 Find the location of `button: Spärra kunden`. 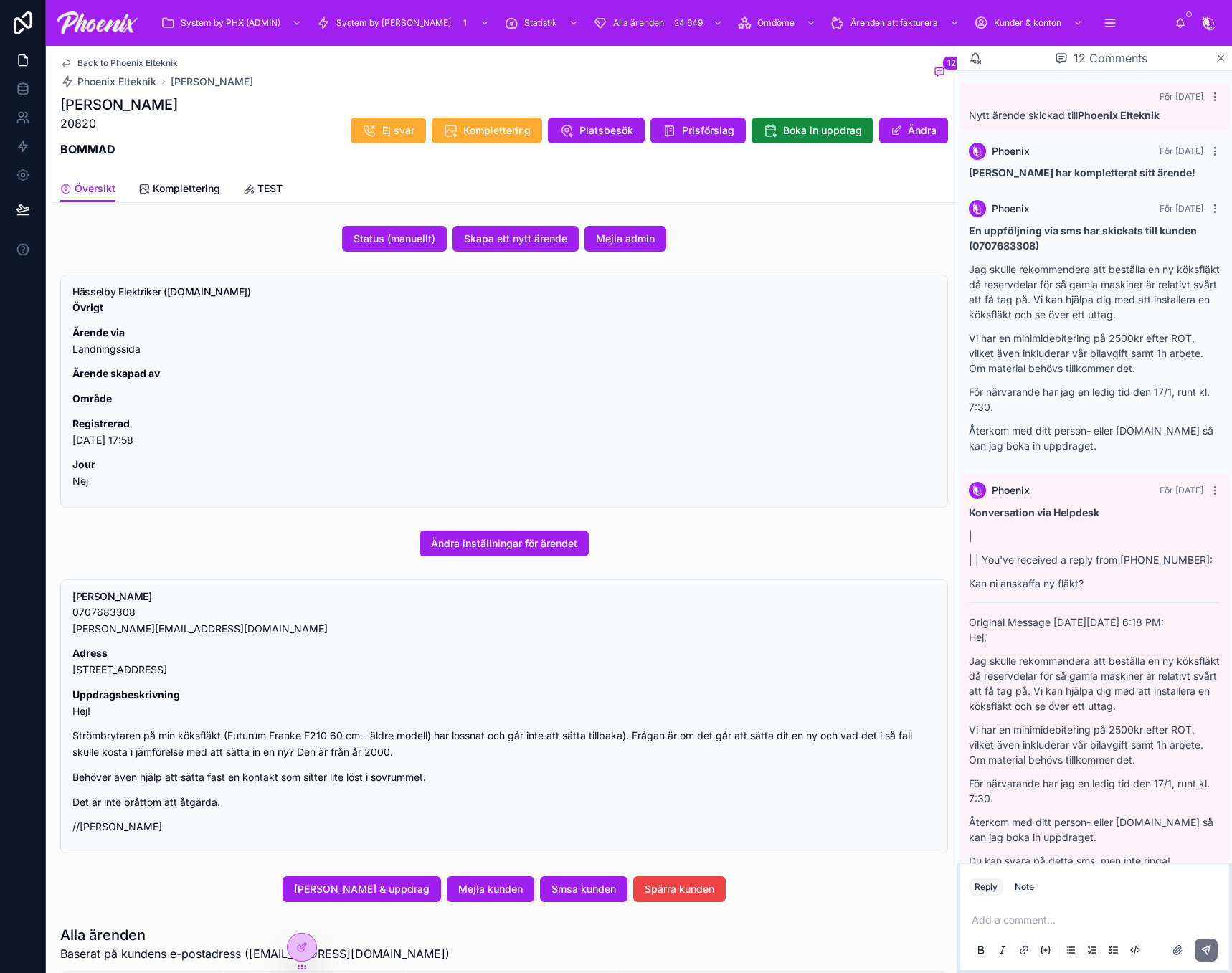

button: Spärra kunden is located at coordinates (679, 889).